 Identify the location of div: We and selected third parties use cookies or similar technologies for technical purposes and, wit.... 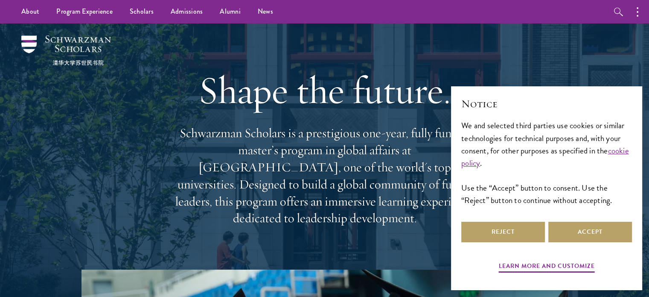
(547, 162).